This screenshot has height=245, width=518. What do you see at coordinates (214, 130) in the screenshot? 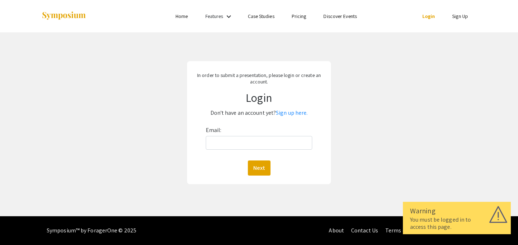
I see `label: Email:` at bounding box center [214, 130].